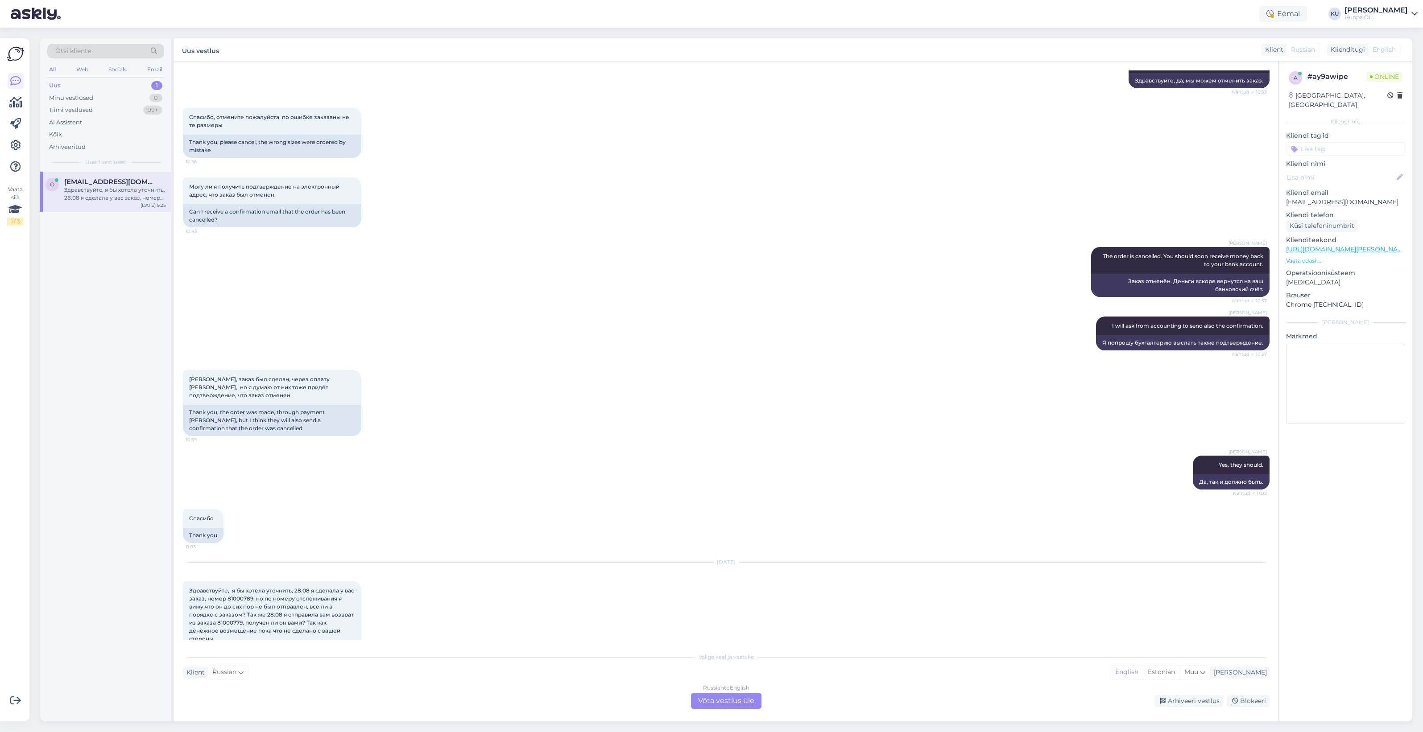 The width and height of the screenshot is (1423, 732). What do you see at coordinates (272, 146) in the screenshot?
I see `div: Thank you, please cancel, the wrong sizes were ordered by mistake` at bounding box center [272, 146].